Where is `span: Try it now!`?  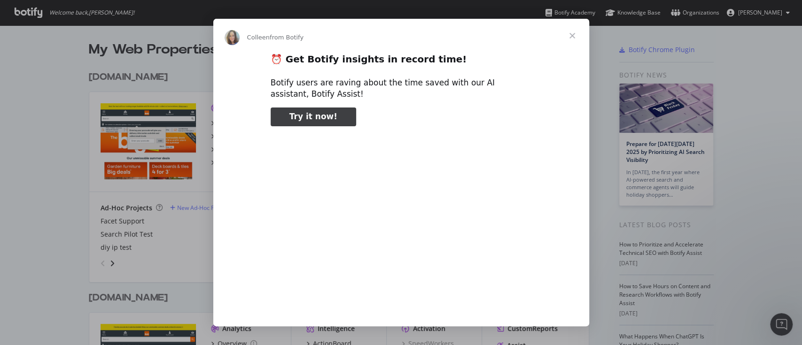 span: Try it now! is located at coordinates (313, 116).